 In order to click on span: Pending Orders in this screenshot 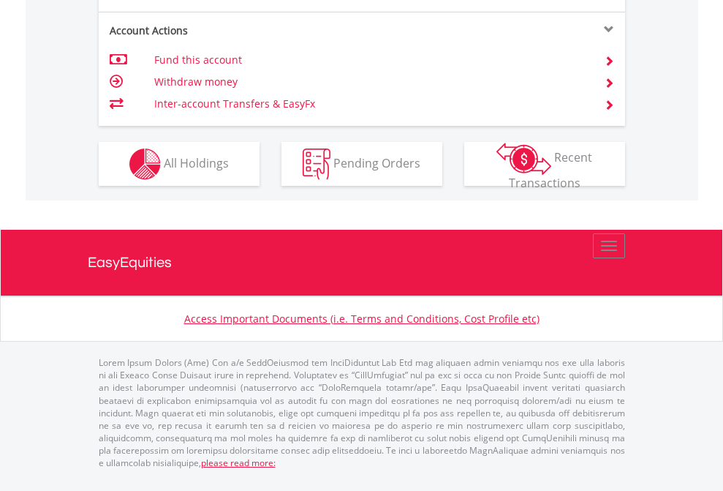, I will do `click(377, 162)`.